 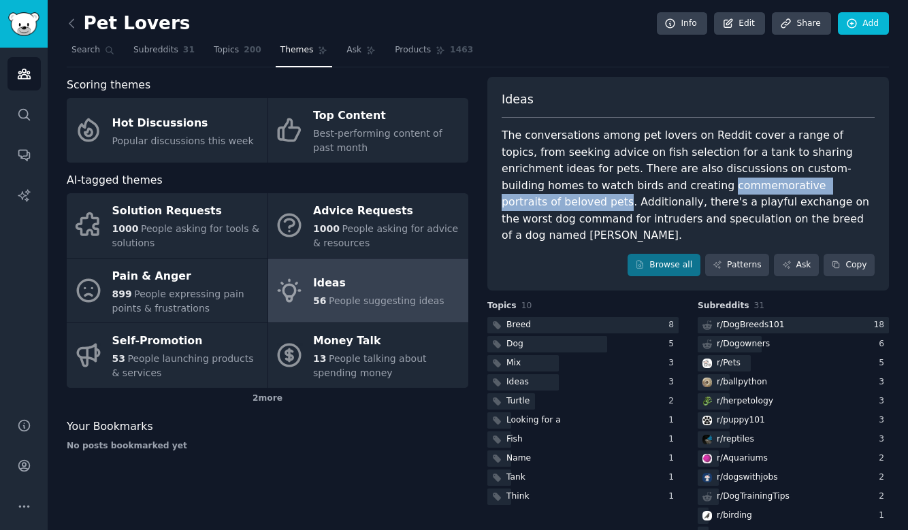 What do you see at coordinates (729, 364) in the screenshot?
I see `div: r/ Pets` at bounding box center [729, 364].